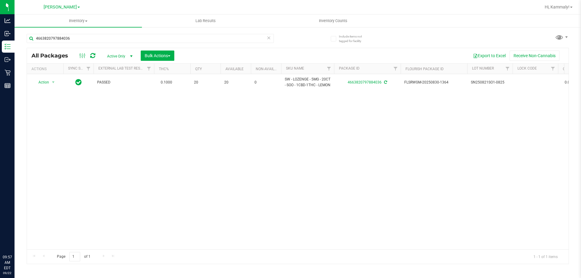  I want to click on span: FLSRWGM-20250830-1364, so click(434, 82).